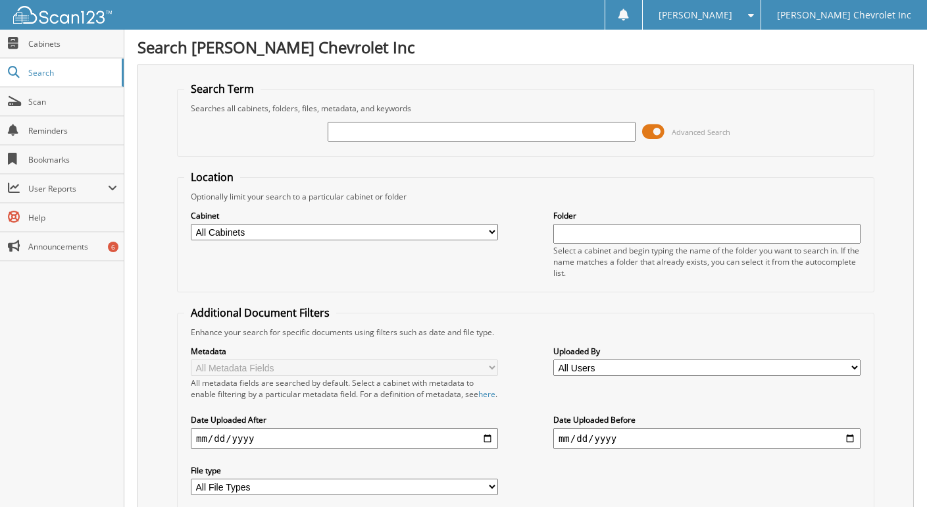 The width and height of the screenshot is (927, 507). Describe the element at coordinates (707, 351) in the screenshot. I see `label: Uploaded By` at that location.